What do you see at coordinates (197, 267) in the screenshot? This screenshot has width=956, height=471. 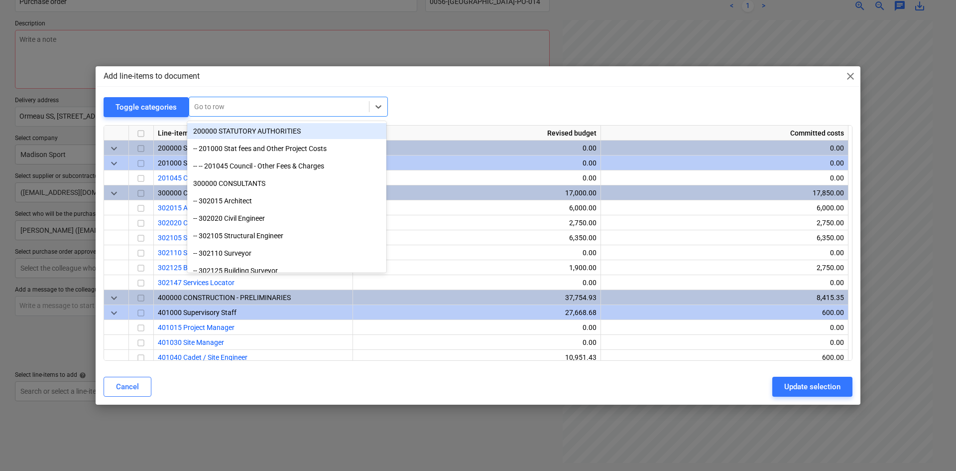 I see `a: 302125 Building Surveyor` at bounding box center [197, 267].